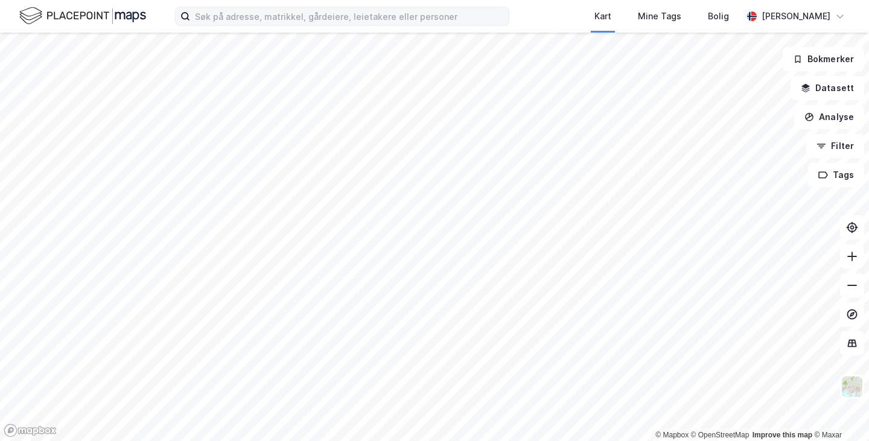 The width and height of the screenshot is (869, 441). What do you see at coordinates (659, 16) in the screenshot?
I see `div: Mine Tags` at bounding box center [659, 16].